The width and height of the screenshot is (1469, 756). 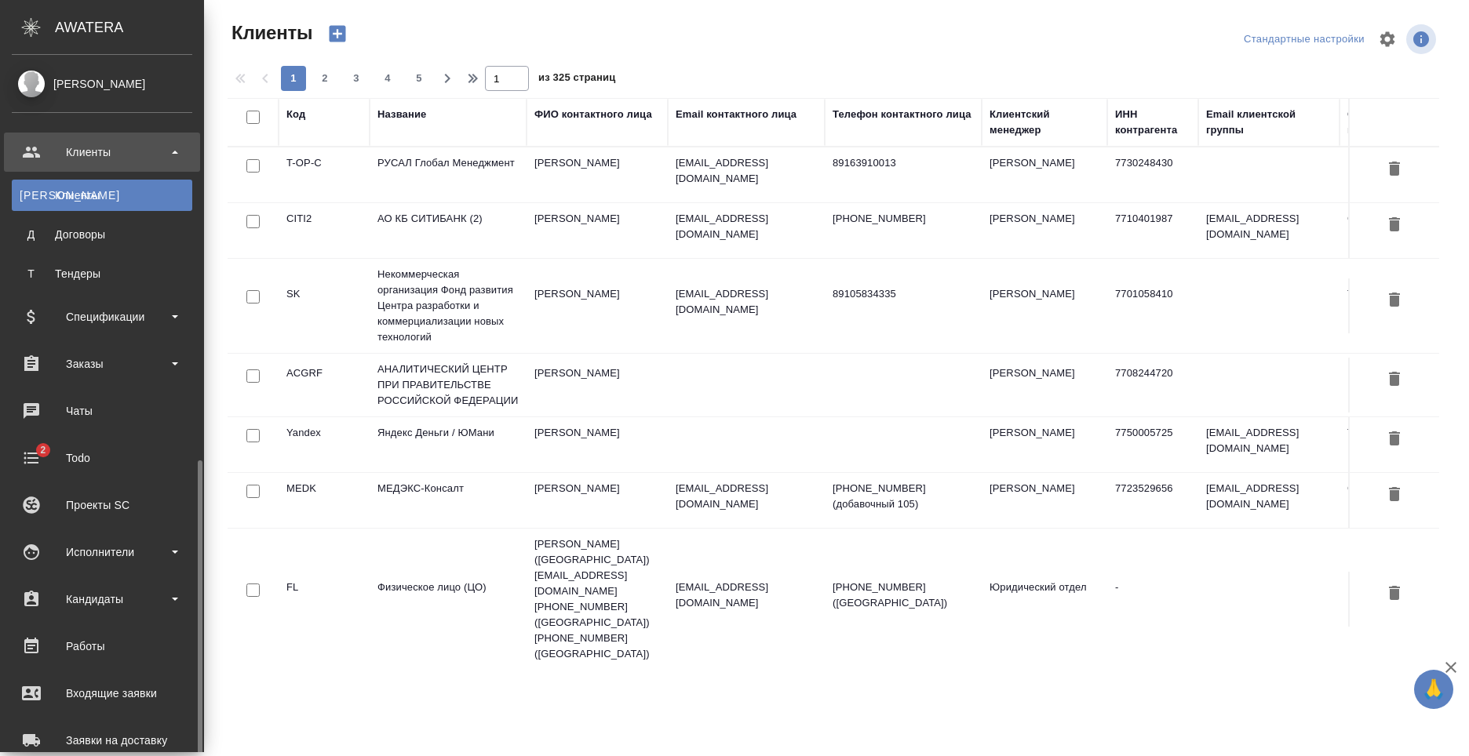 What do you see at coordinates (102, 235) in the screenshot?
I see `a: ДДоговоры` at bounding box center [102, 235].